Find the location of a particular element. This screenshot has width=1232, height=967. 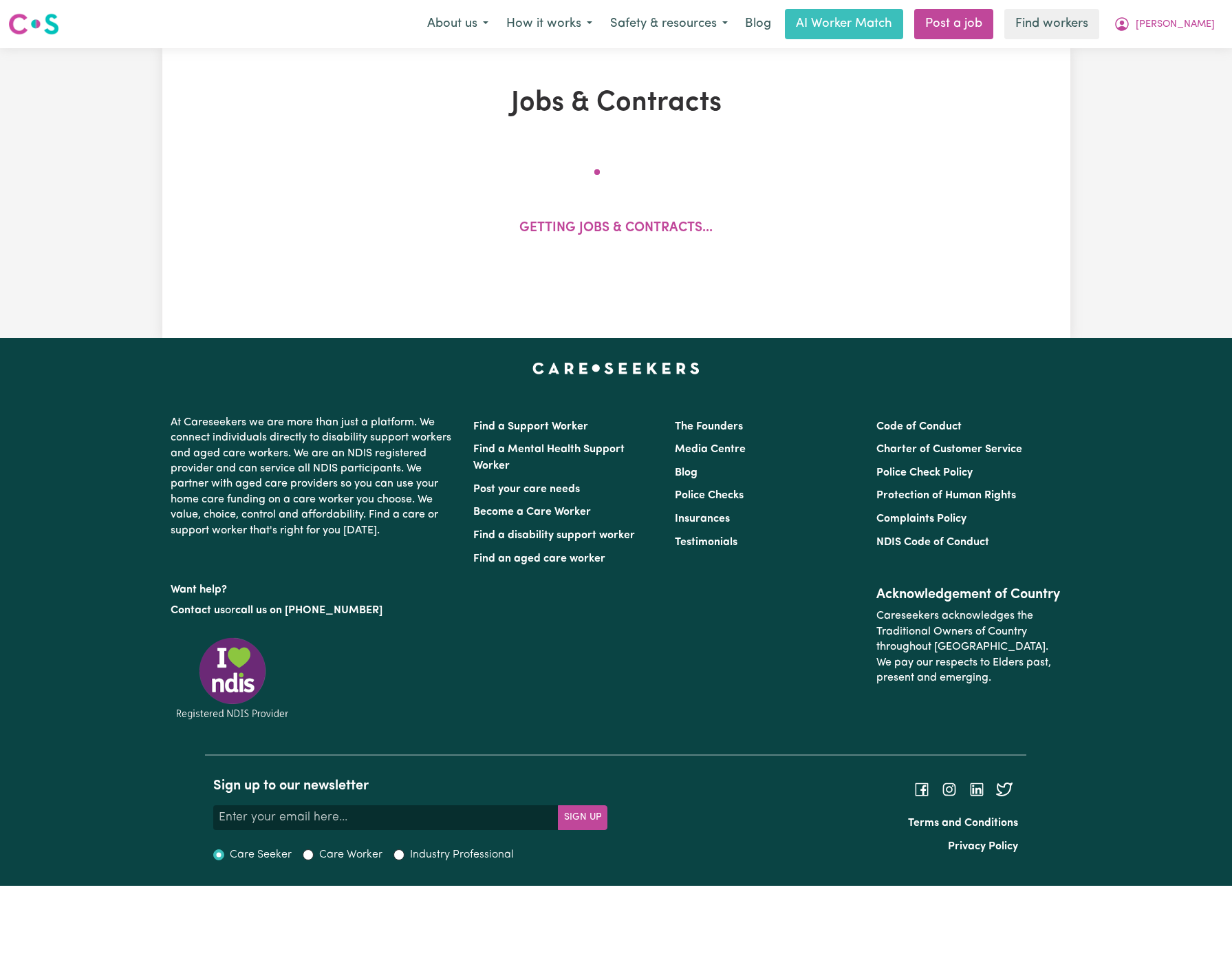

a: Insurances is located at coordinates (702, 519).